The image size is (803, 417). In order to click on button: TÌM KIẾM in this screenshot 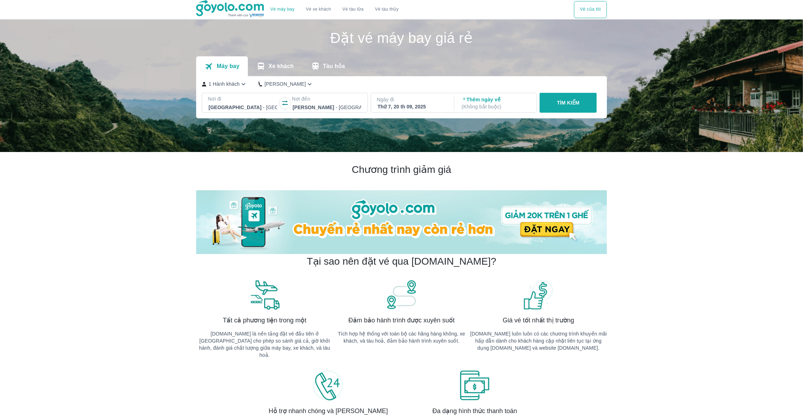, I will do `click(568, 103)`.